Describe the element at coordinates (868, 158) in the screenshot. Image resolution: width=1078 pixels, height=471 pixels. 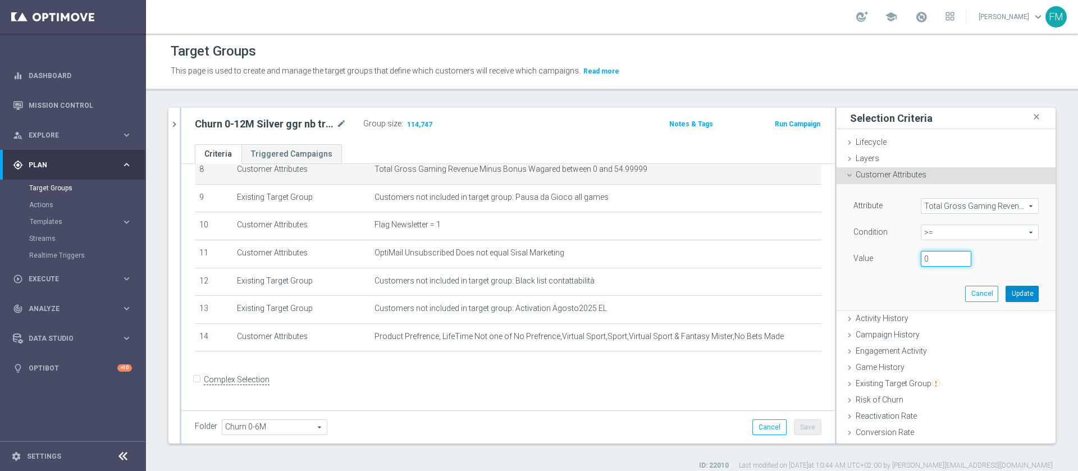
I see `span: Layers` at that location.